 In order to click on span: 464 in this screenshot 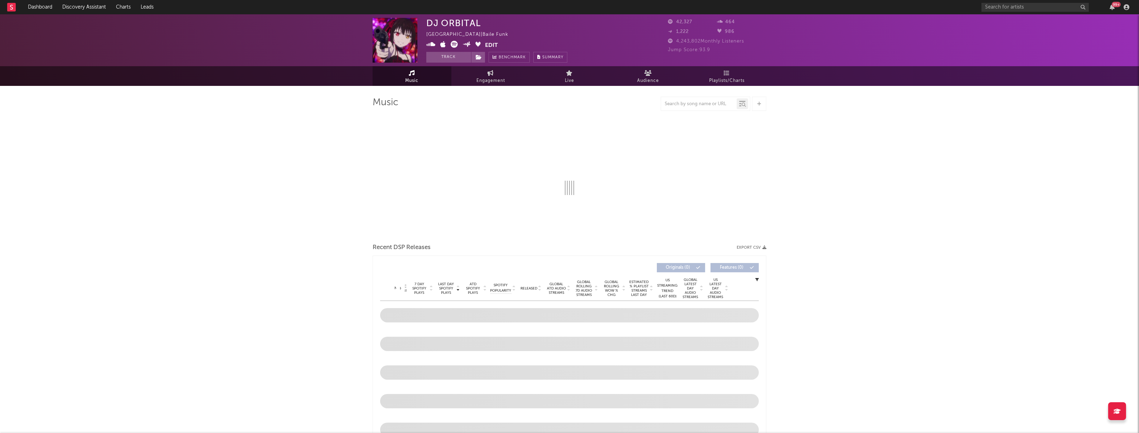, I will do `click(726, 22)`.